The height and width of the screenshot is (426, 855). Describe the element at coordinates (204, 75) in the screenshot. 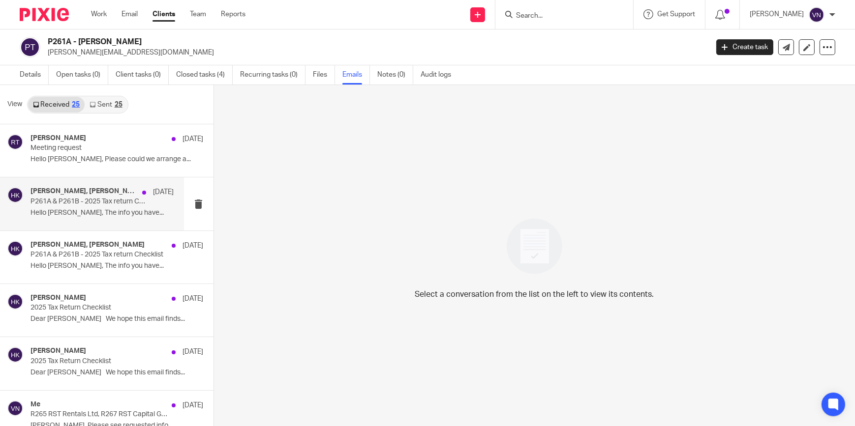

I see `a: Closed tasks (4)` at that location.